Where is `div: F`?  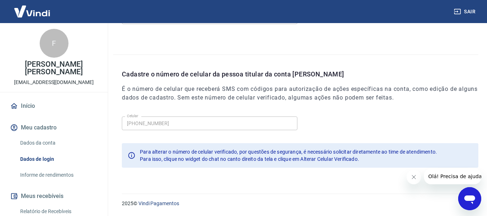
div: F is located at coordinates (54, 43).